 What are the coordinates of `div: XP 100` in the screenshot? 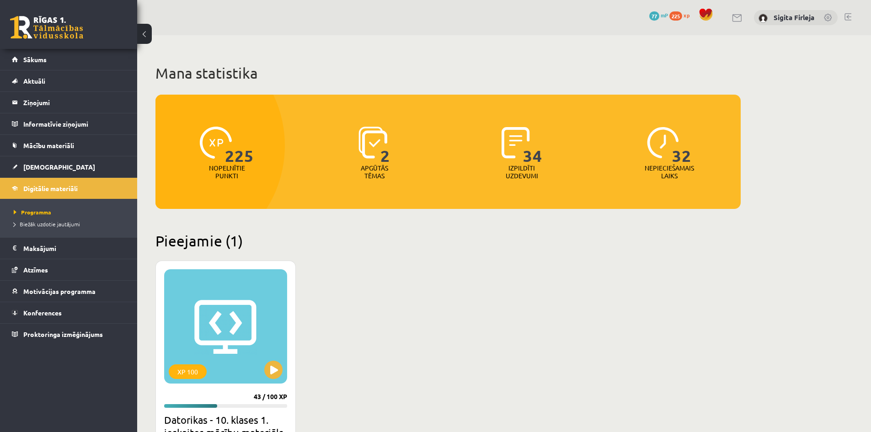 It's located at (188, 372).